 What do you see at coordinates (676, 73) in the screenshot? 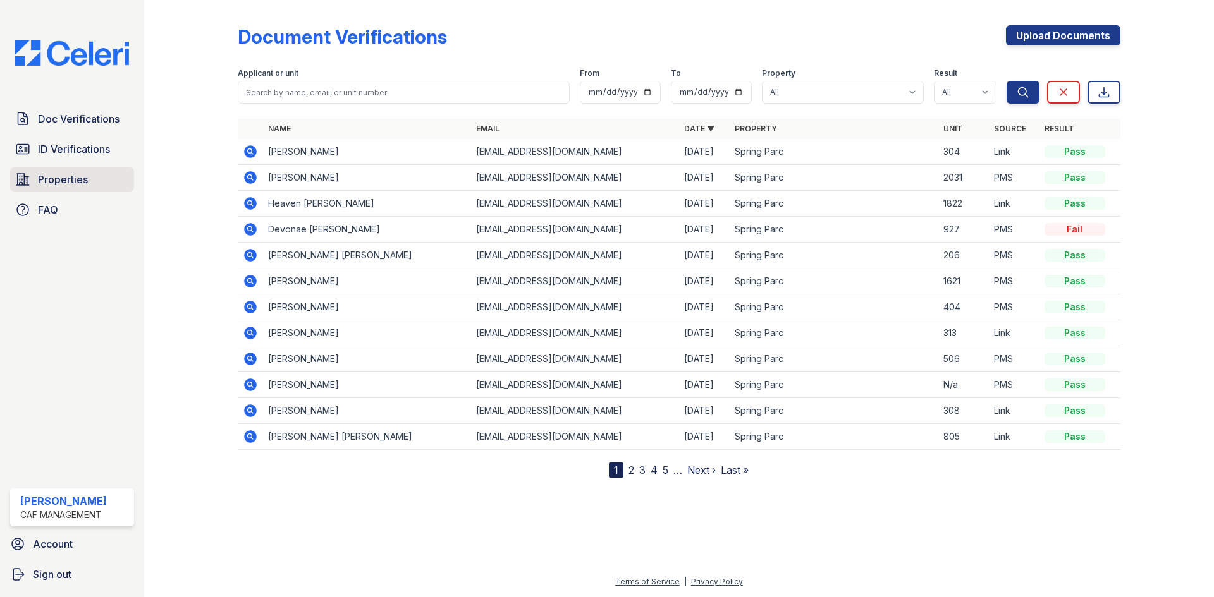
I see `label: To` at bounding box center [676, 73].